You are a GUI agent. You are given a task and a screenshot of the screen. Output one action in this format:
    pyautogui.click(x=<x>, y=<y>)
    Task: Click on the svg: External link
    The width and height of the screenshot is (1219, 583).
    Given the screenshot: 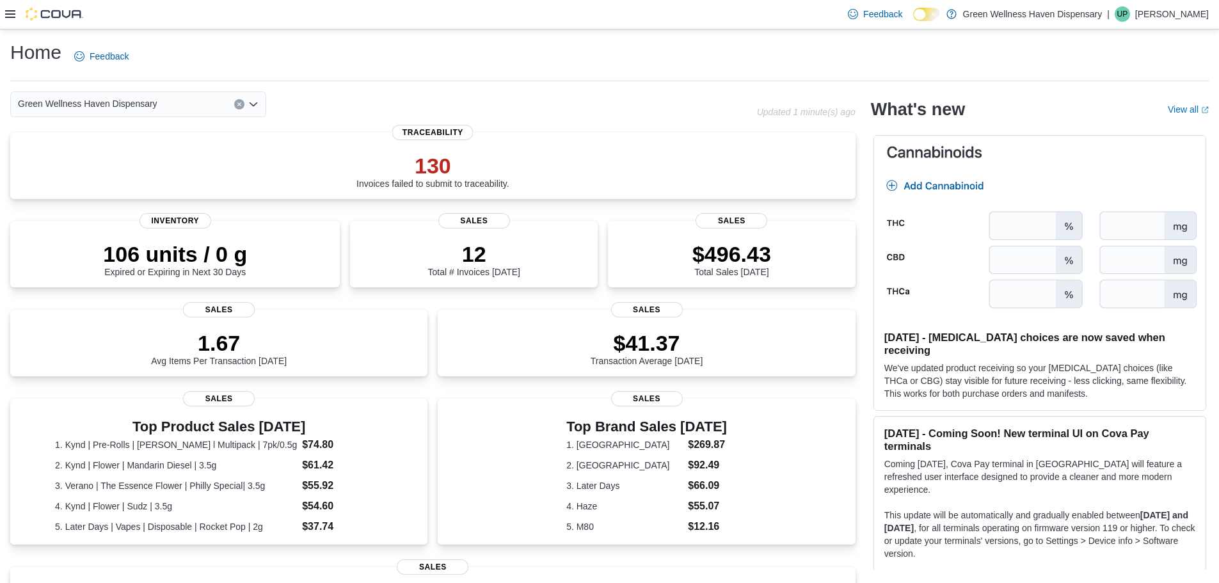 What is the action you would take?
    pyautogui.click(x=1205, y=110)
    